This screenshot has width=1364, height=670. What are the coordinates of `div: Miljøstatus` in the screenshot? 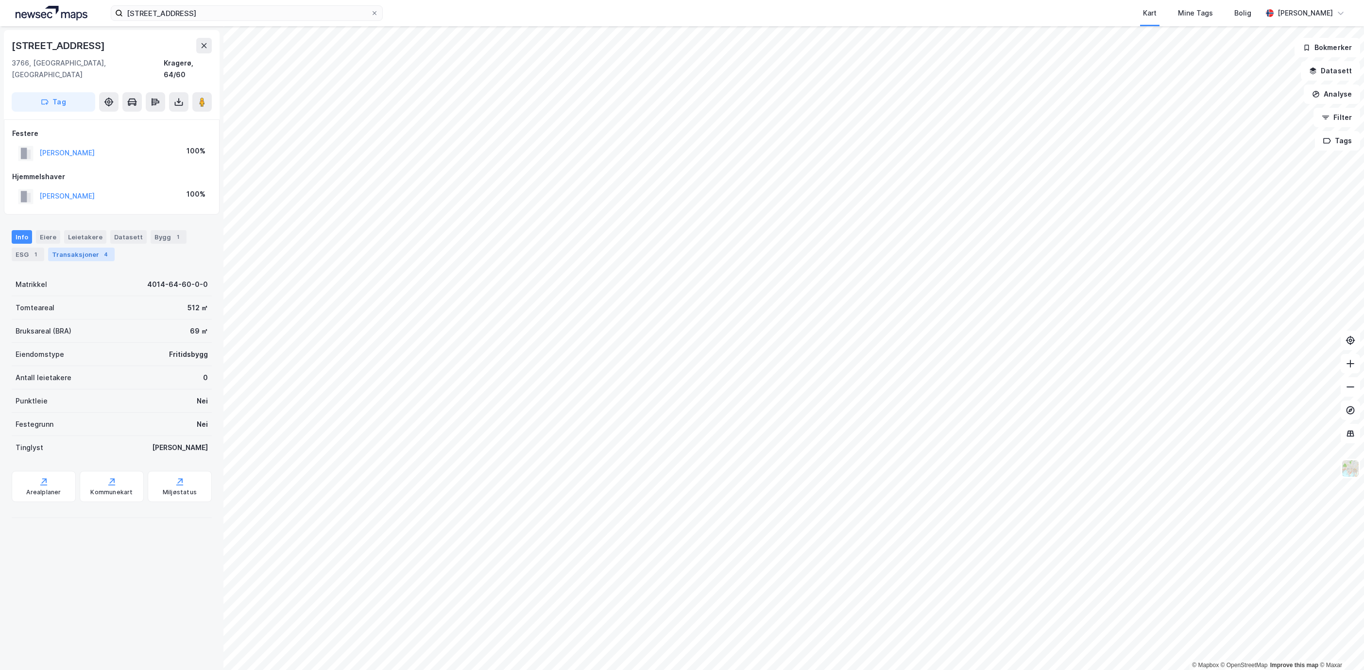 It's located at (180, 492).